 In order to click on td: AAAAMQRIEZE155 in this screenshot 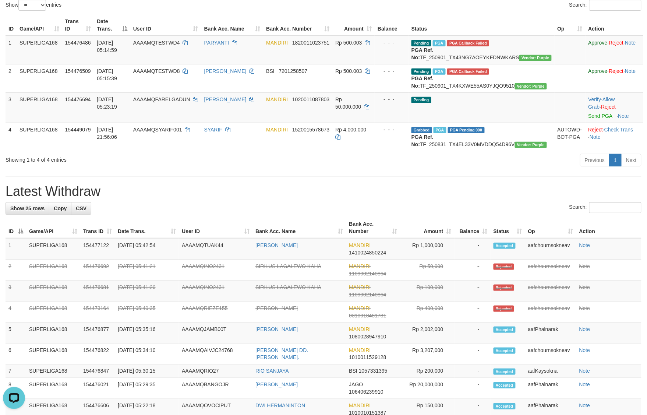, I will do `click(216, 312)`.